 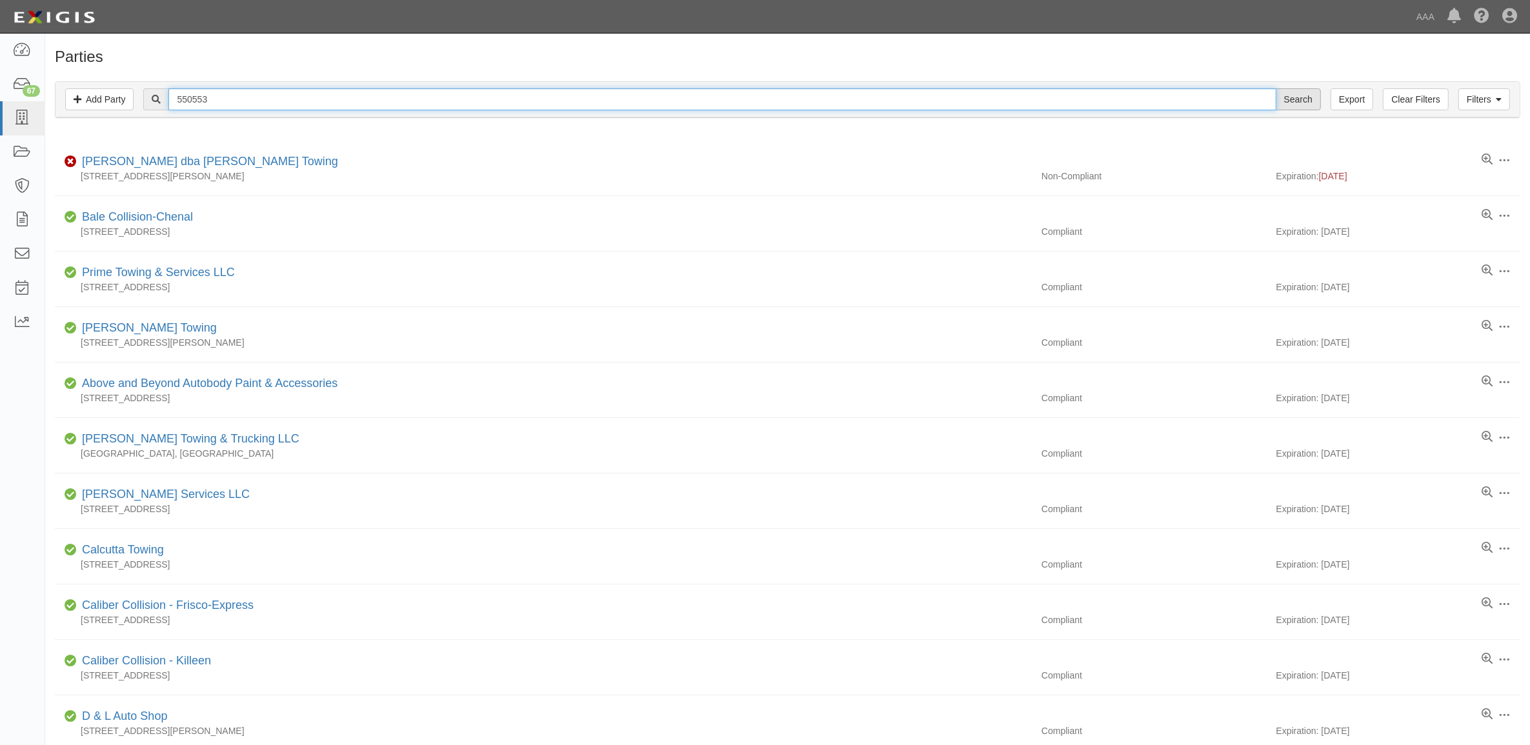 I want to click on div: Calcutta Towing, so click(x=120, y=550).